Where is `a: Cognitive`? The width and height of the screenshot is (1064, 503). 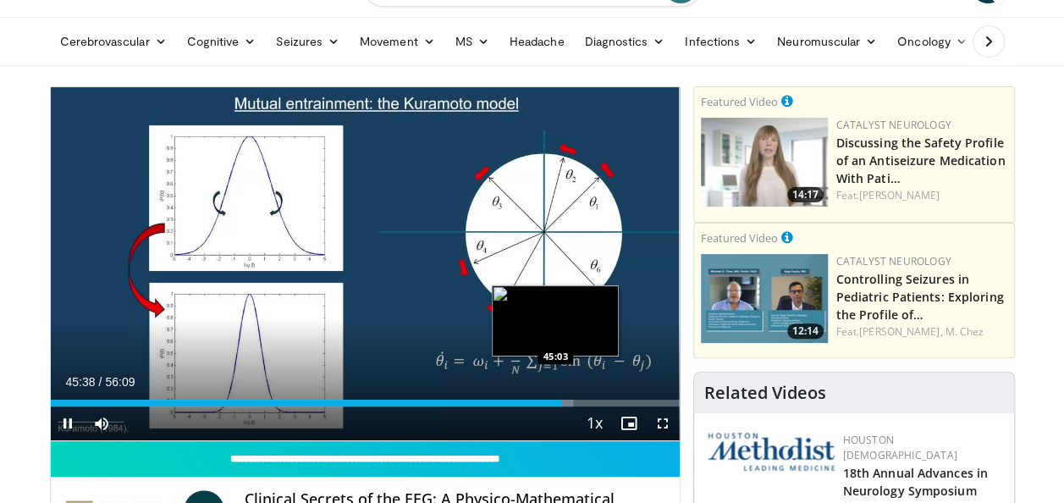 a: Cognitive is located at coordinates (222, 41).